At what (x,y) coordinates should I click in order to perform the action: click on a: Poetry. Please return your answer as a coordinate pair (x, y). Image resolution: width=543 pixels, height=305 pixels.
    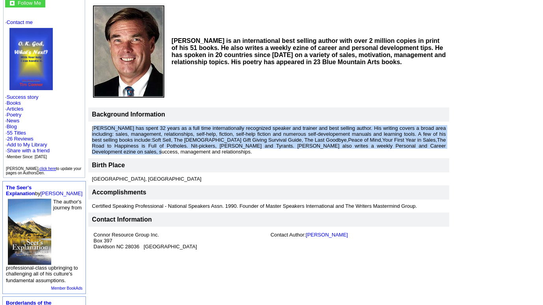
    Looking at the image, I should click on (14, 115).